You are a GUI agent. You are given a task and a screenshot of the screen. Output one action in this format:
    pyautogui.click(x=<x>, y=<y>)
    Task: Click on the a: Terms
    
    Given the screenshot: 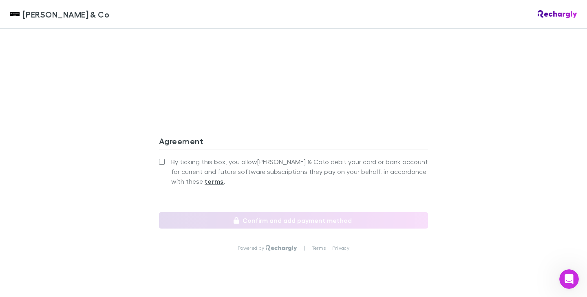 What is the action you would take?
    pyautogui.click(x=319, y=248)
    